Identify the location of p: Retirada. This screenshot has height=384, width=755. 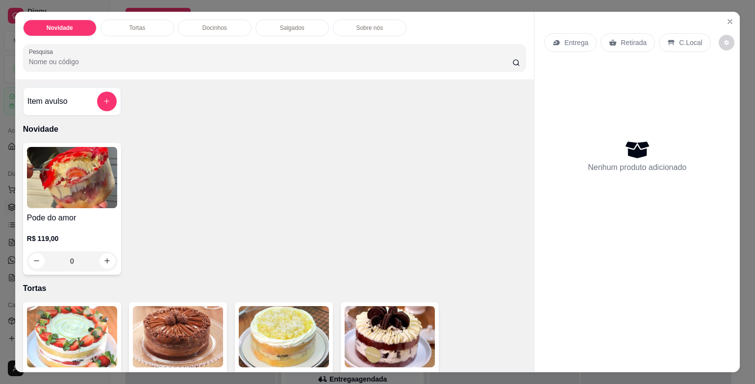
(634, 43).